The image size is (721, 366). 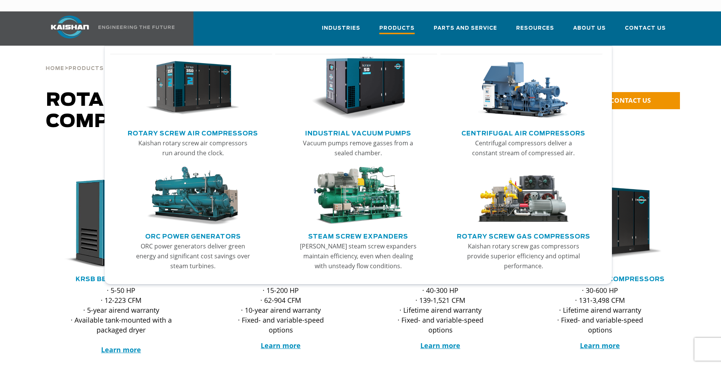 What do you see at coordinates (465, 31) in the screenshot?
I see `a: Parts and Service` at bounding box center [465, 31].